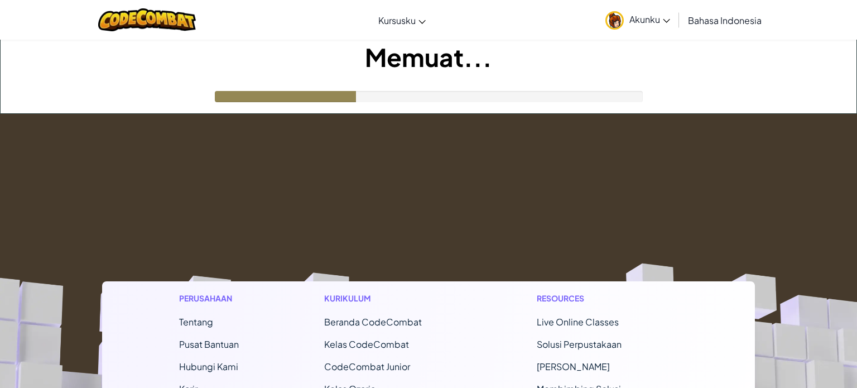  What do you see at coordinates (209, 344) in the screenshot?
I see `a: Pusat Bantuan` at bounding box center [209, 344].